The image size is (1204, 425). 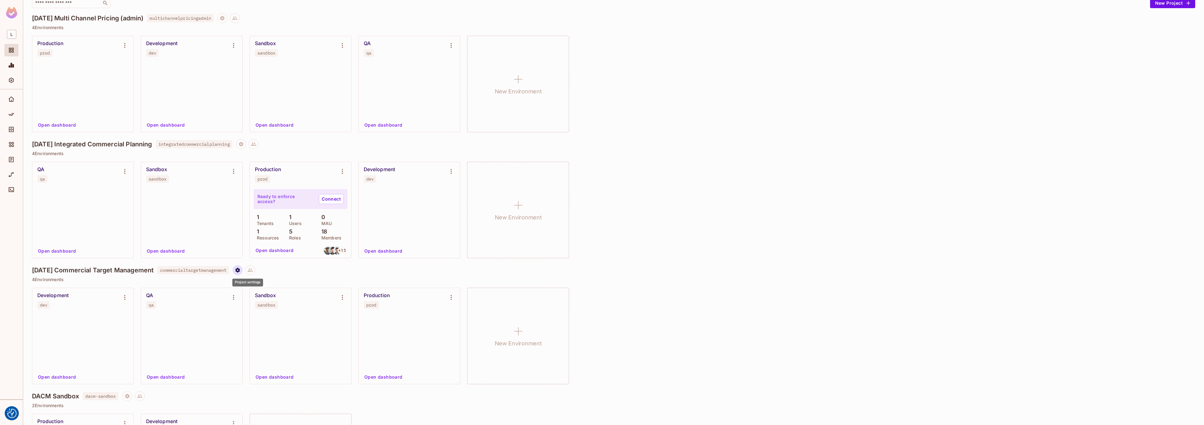 What do you see at coordinates (12, 414) in the screenshot?
I see `button: Consent Preferences` at bounding box center [12, 414].